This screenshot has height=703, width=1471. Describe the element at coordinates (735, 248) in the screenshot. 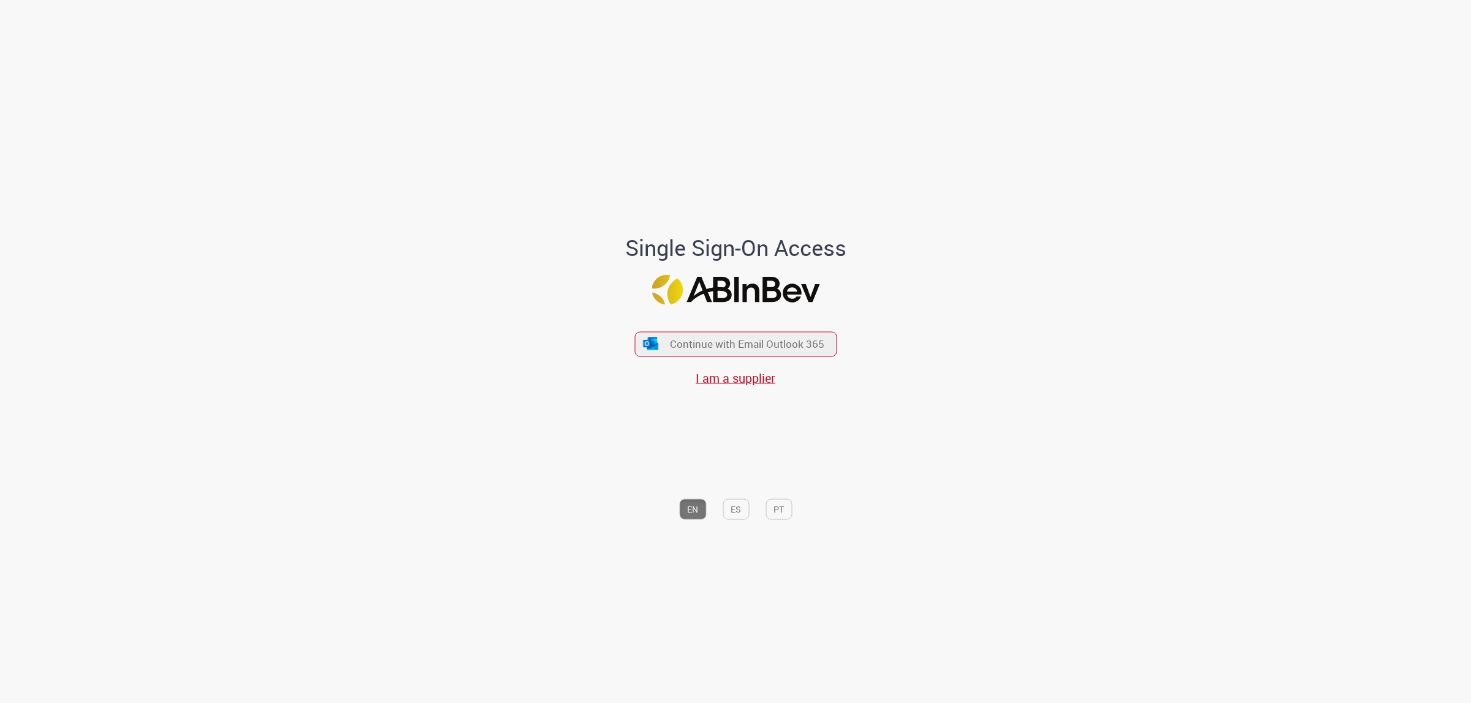

I see `h1: Single Sign-On Access` at that location.